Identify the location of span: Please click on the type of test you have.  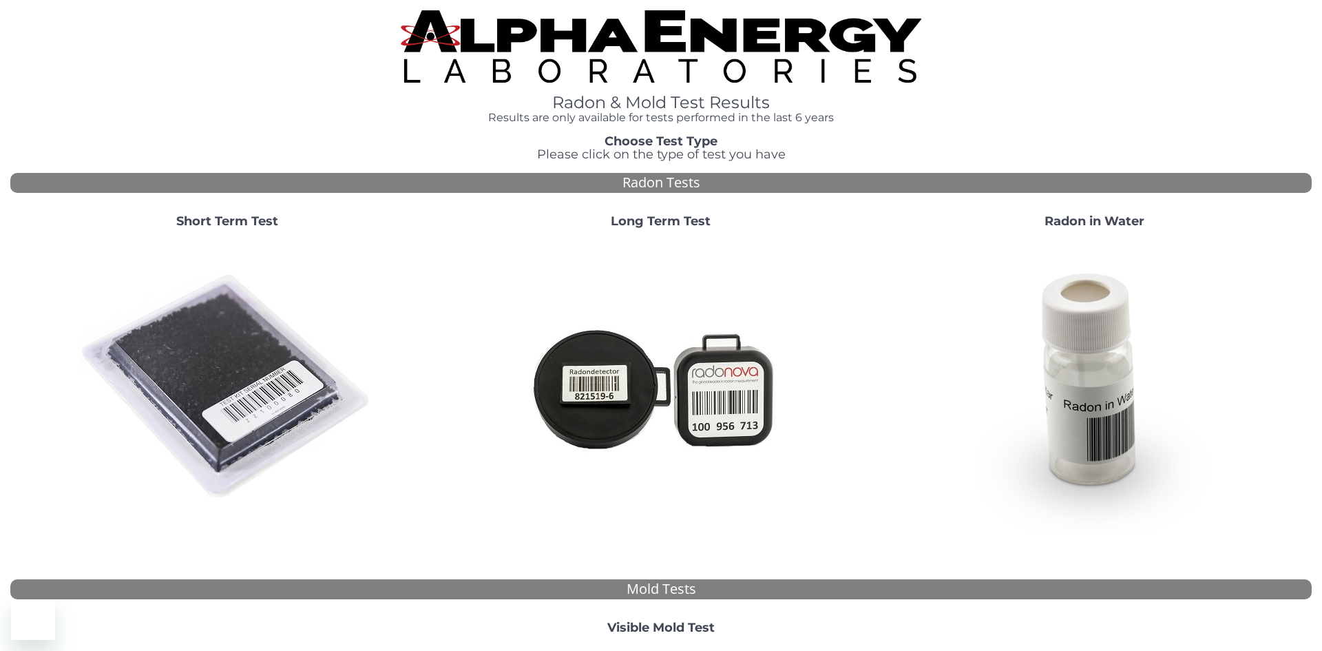
(661, 154).